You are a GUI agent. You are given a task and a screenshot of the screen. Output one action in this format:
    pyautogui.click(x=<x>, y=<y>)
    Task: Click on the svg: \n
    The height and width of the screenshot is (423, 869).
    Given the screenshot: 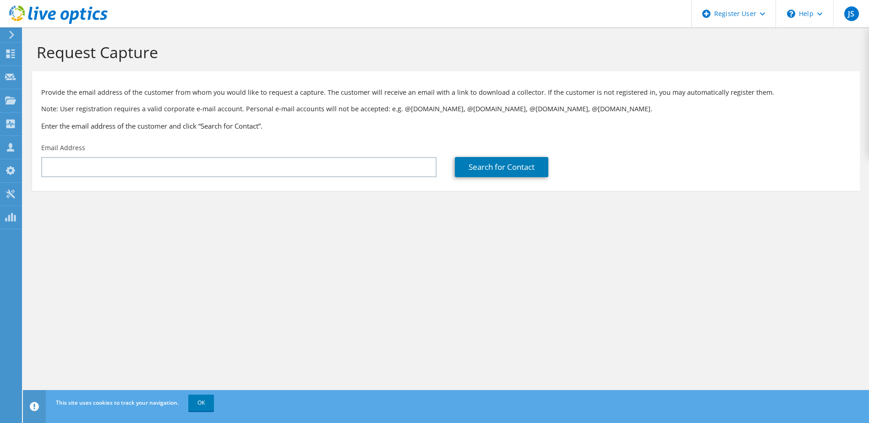 What is the action you would take?
    pyautogui.click(x=791, y=14)
    